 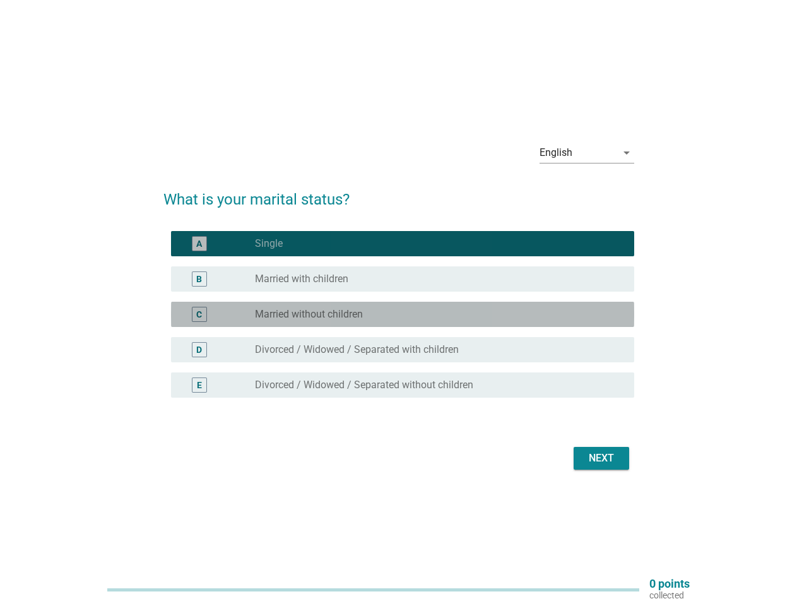 What do you see at coordinates (302, 279) in the screenshot?
I see `label: Married with children` at bounding box center [302, 279].